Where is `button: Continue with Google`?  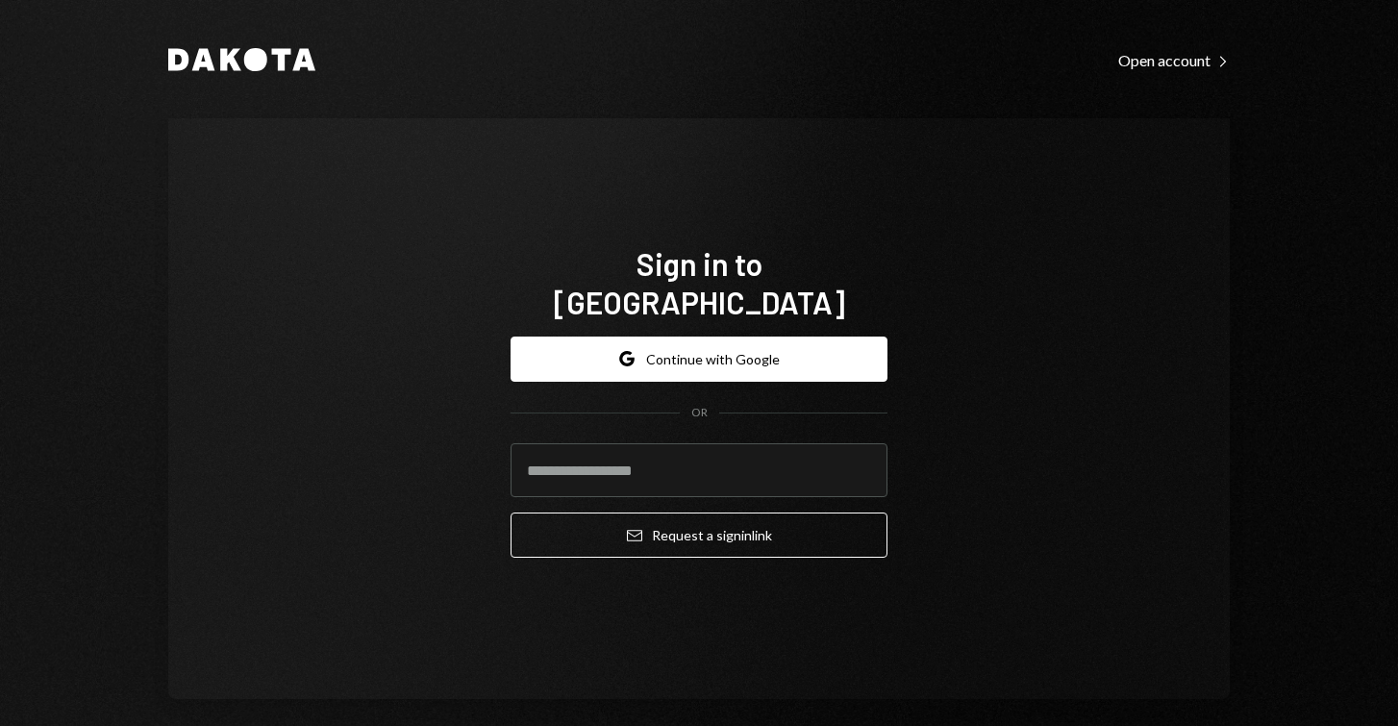 button: Continue with Google is located at coordinates (699, 359).